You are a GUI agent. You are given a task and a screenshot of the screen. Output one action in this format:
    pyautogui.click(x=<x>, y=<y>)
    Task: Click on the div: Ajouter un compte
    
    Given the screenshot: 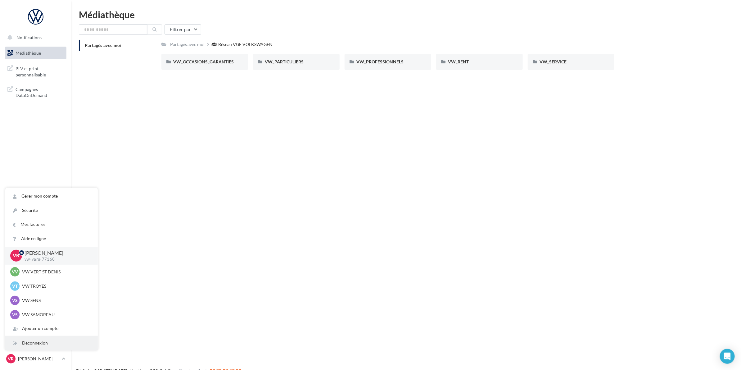 What is the action you would take?
    pyautogui.click(x=52, y=328)
    